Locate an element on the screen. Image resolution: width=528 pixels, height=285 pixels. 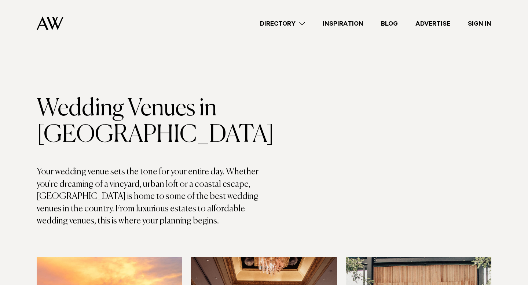
a: Advertise is located at coordinates (432, 23).